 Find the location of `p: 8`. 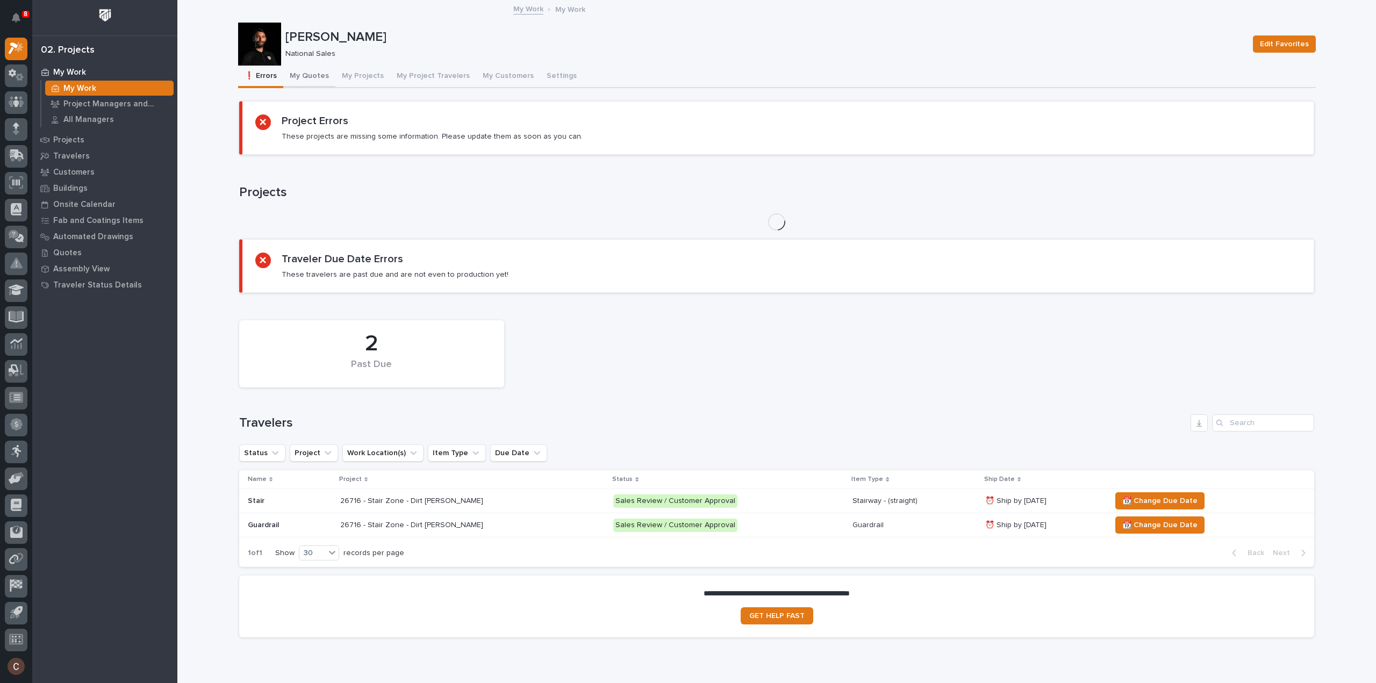

p: 8 is located at coordinates (25, 14).